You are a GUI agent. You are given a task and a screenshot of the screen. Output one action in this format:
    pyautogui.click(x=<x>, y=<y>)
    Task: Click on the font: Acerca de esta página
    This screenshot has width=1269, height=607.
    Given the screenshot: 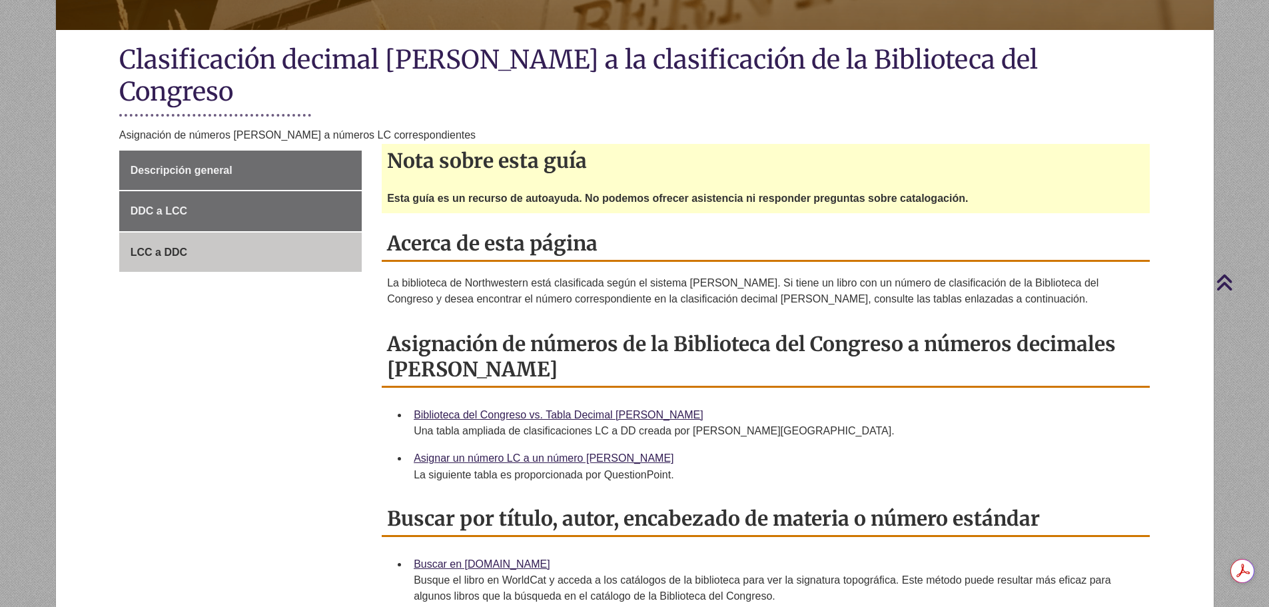 What is the action you would take?
    pyautogui.click(x=492, y=243)
    